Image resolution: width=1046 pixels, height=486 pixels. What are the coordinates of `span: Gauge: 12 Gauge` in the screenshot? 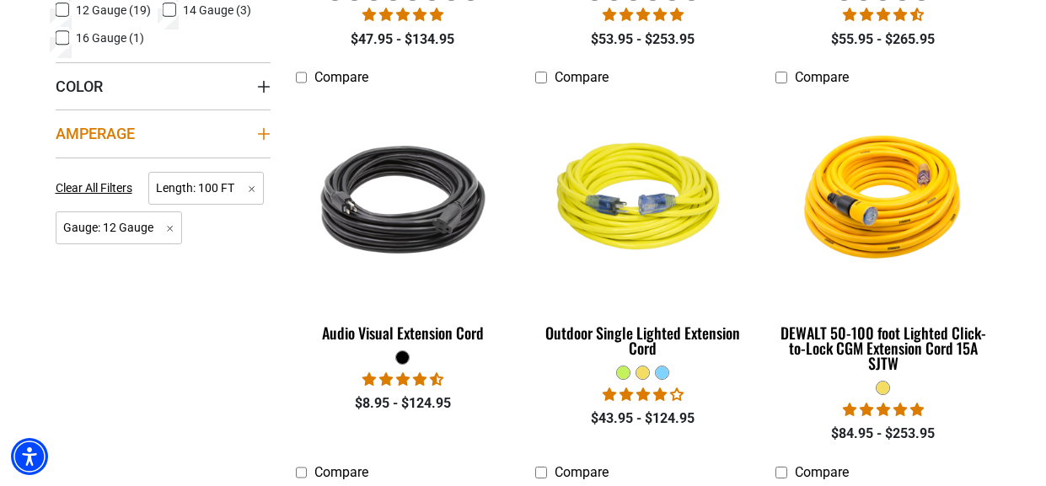 It's located at (119, 227).